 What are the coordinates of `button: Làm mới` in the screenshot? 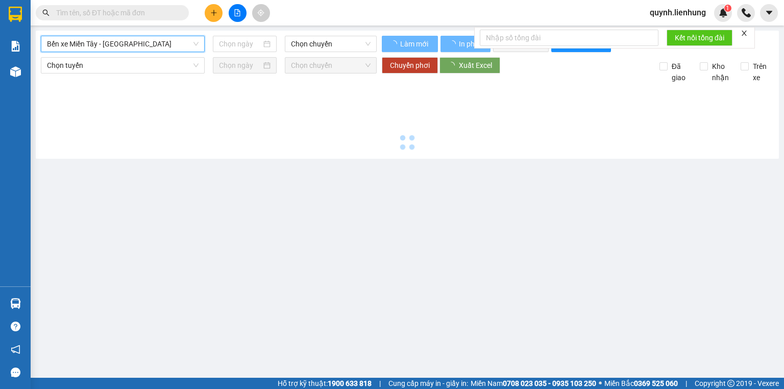 It's located at (410, 44).